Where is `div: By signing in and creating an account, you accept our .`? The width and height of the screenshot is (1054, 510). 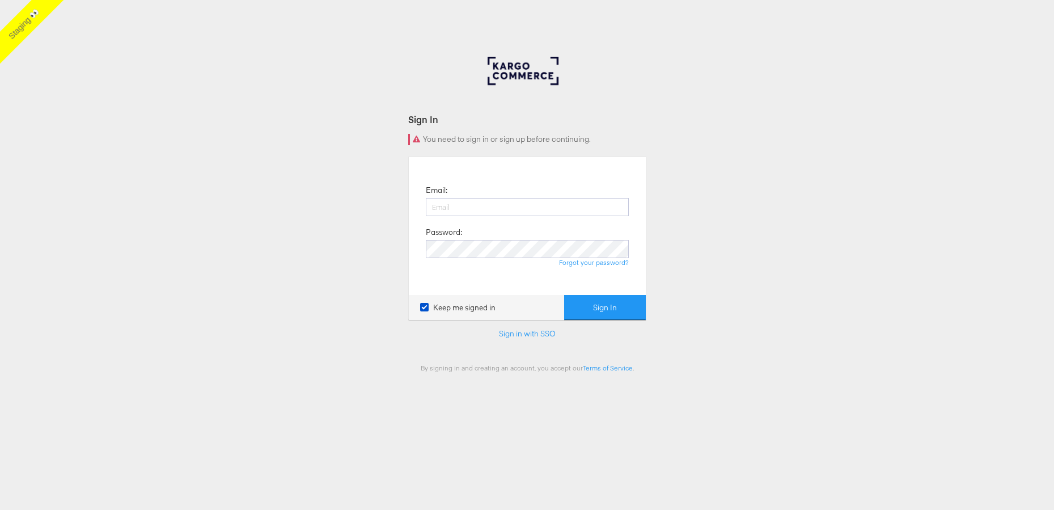 div: By signing in and creating an account, you accept our . is located at coordinates (527, 367).